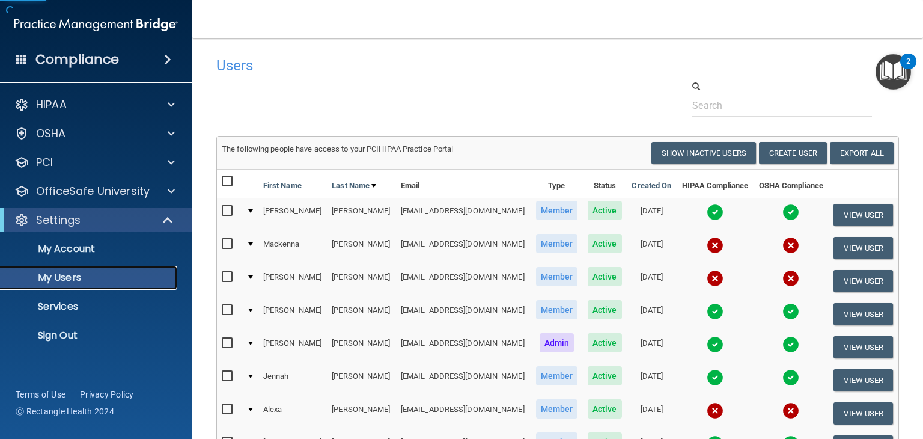 This screenshot has width=923, height=439. I want to click on p: OSHA, so click(51, 133).